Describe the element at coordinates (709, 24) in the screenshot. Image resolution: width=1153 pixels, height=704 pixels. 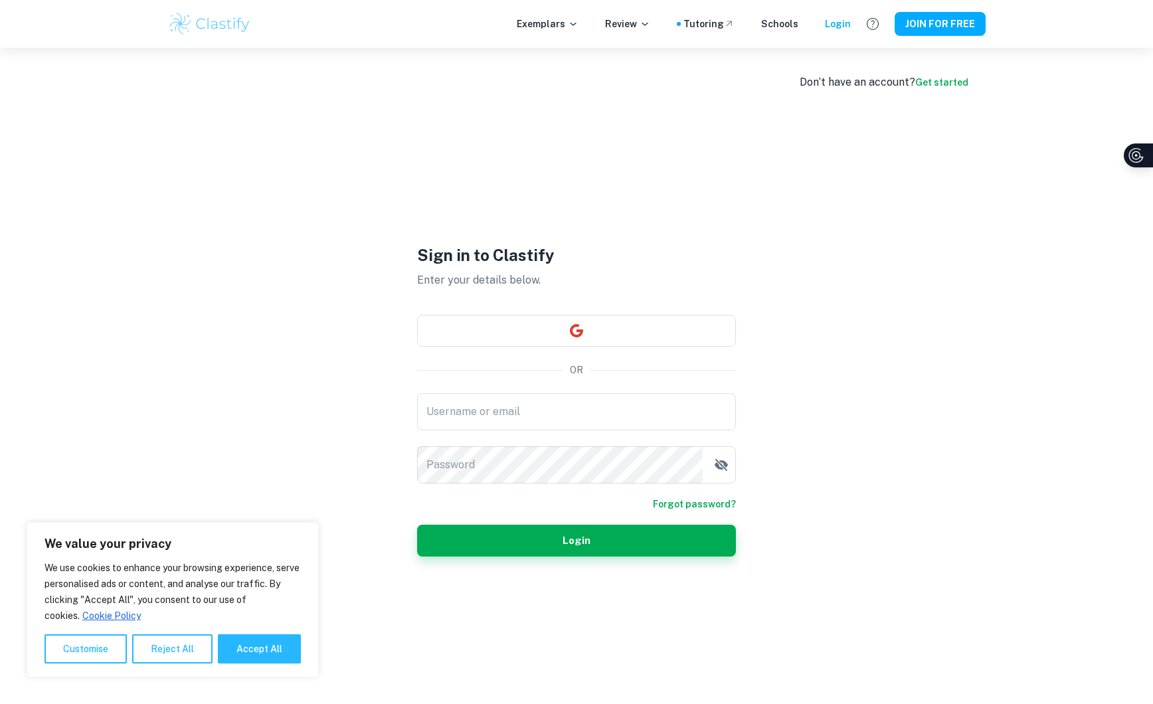
I see `a: Tutoring` at that location.